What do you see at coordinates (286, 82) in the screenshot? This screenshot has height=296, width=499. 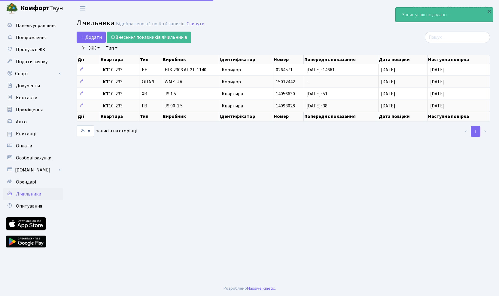 I see `span: 15012442` at bounding box center [286, 82].